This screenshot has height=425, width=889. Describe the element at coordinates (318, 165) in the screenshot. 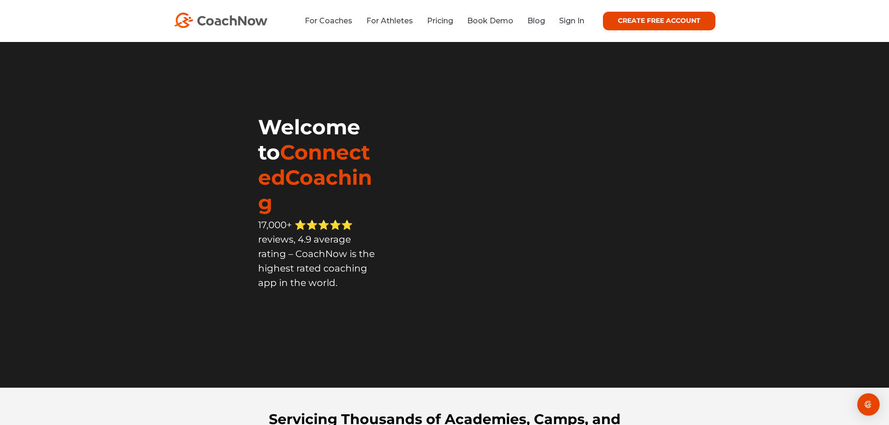

I see `h1: Welcome to` at that location.